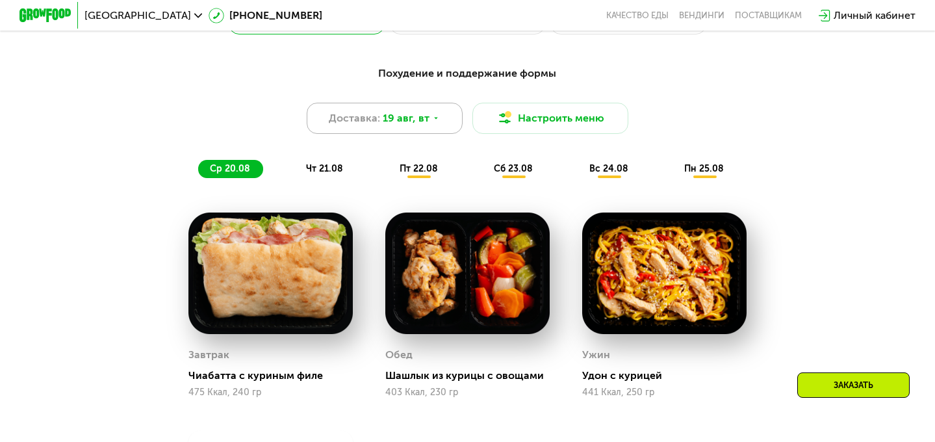 The height and width of the screenshot is (442, 935). Describe the element at coordinates (399, 355) in the screenshot. I see `div: Обед` at that location.